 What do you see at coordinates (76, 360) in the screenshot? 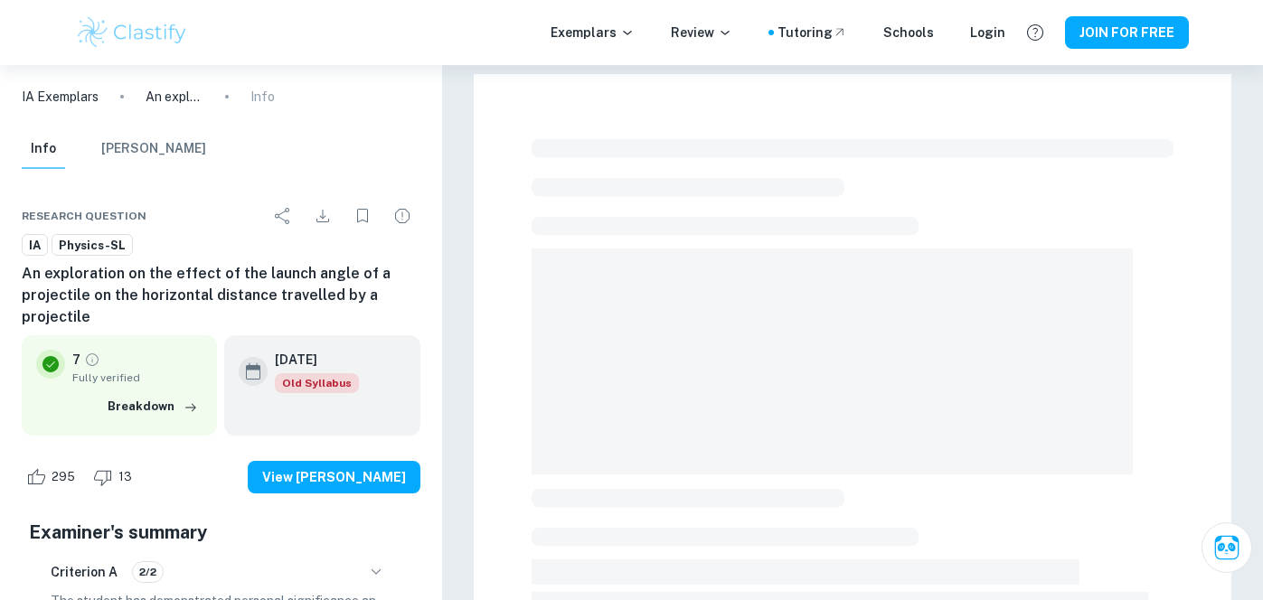
I see `p: 7` at bounding box center [76, 360].